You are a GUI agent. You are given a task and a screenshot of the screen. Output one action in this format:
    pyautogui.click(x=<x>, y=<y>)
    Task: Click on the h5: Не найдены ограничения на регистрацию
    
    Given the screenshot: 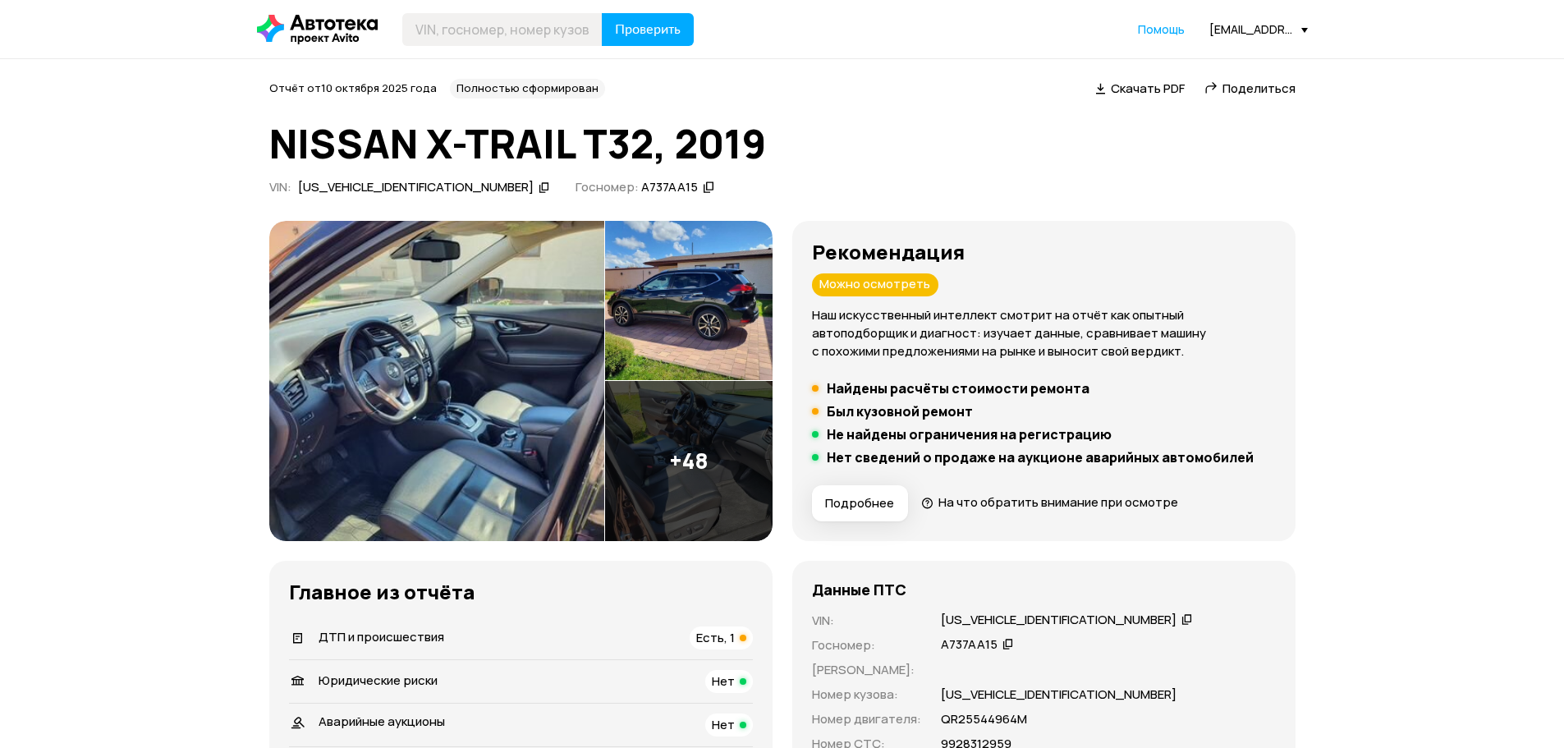 What is the action you would take?
    pyautogui.click(x=969, y=434)
    